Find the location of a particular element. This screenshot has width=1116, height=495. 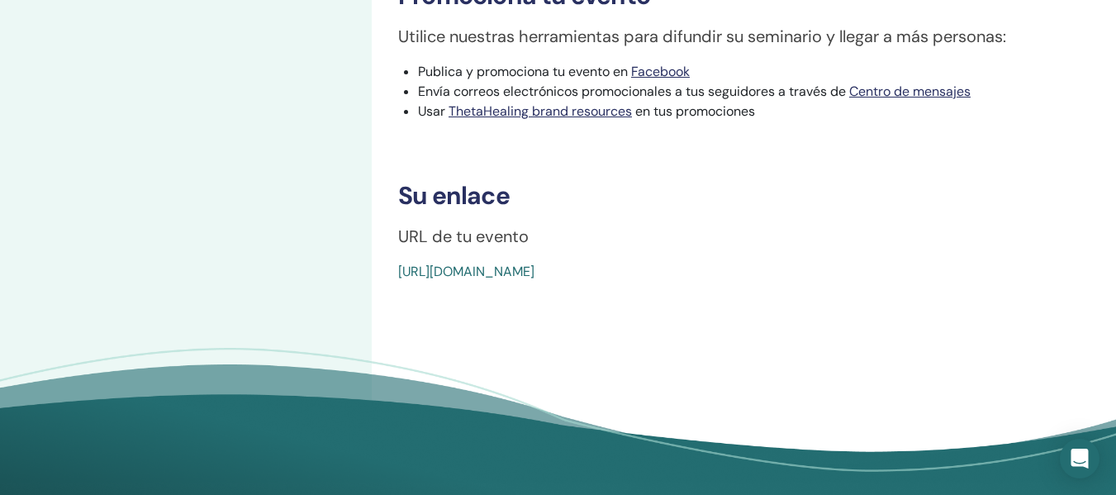

a: Centro de mensajes is located at coordinates (910, 91).